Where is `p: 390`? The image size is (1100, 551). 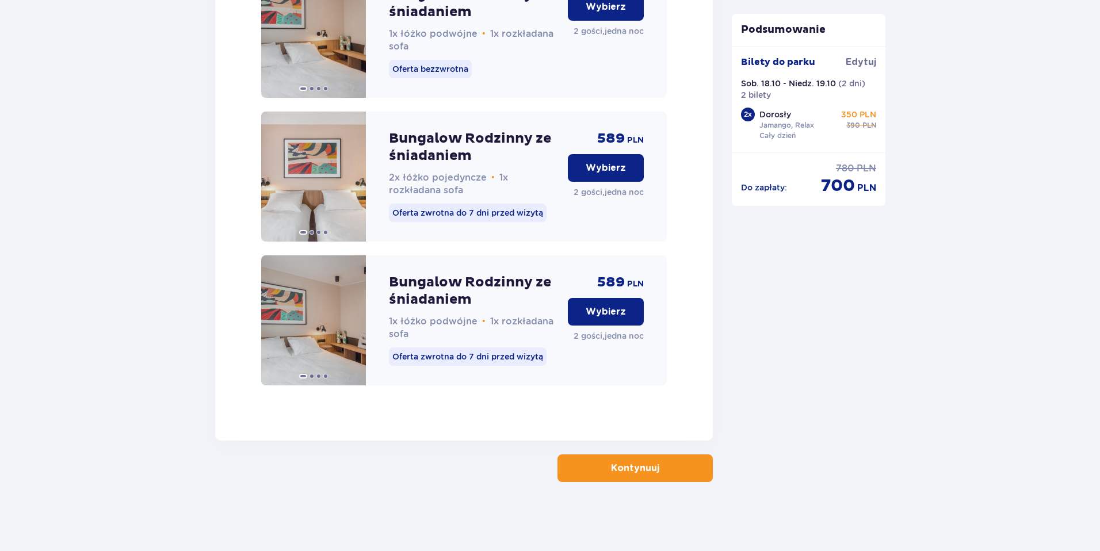 p: 390 is located at coordinates (853, 125).